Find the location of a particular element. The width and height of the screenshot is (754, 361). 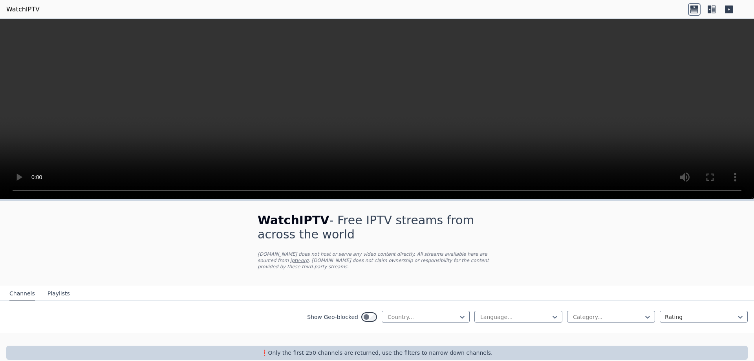

span: WatchIPTV is located at coordinates (293, 220).